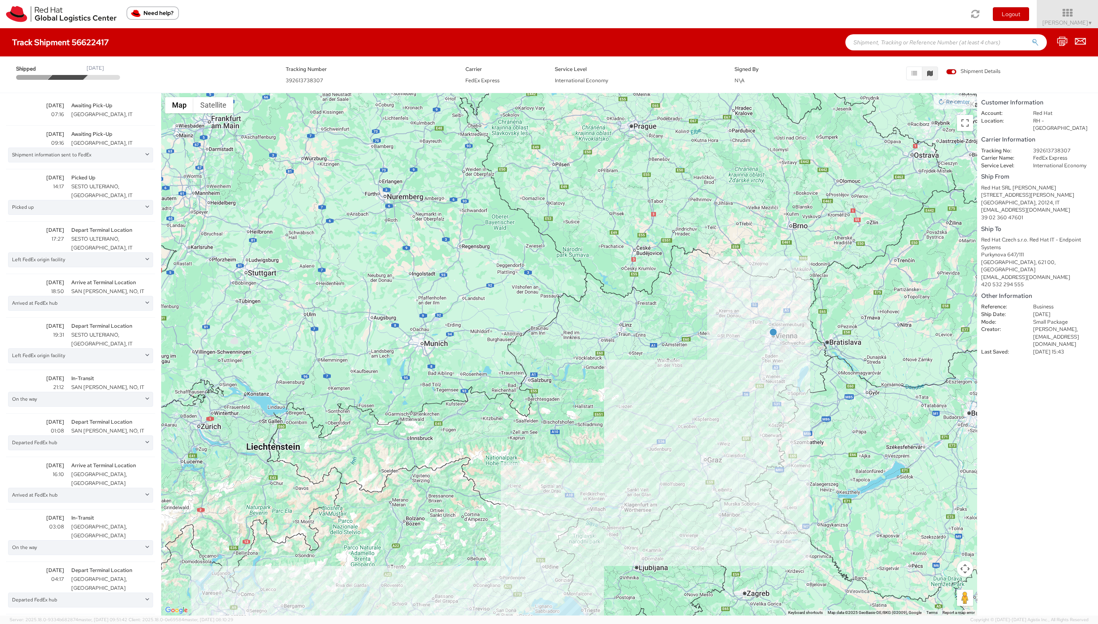  Describe the element at coordinates (1001, 166) in the screenshot. I see `dt: Service Level:` at that location.